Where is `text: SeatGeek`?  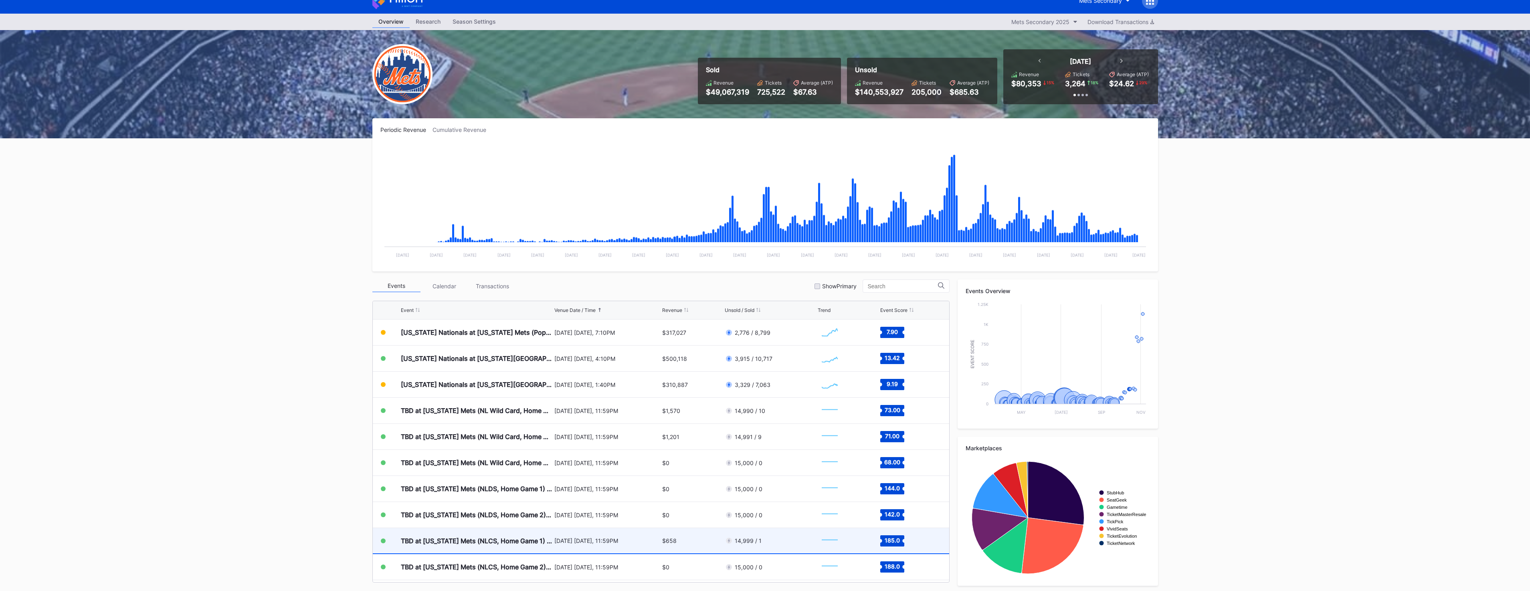 text: SeatGeek is located at coordinates (1117, 500).